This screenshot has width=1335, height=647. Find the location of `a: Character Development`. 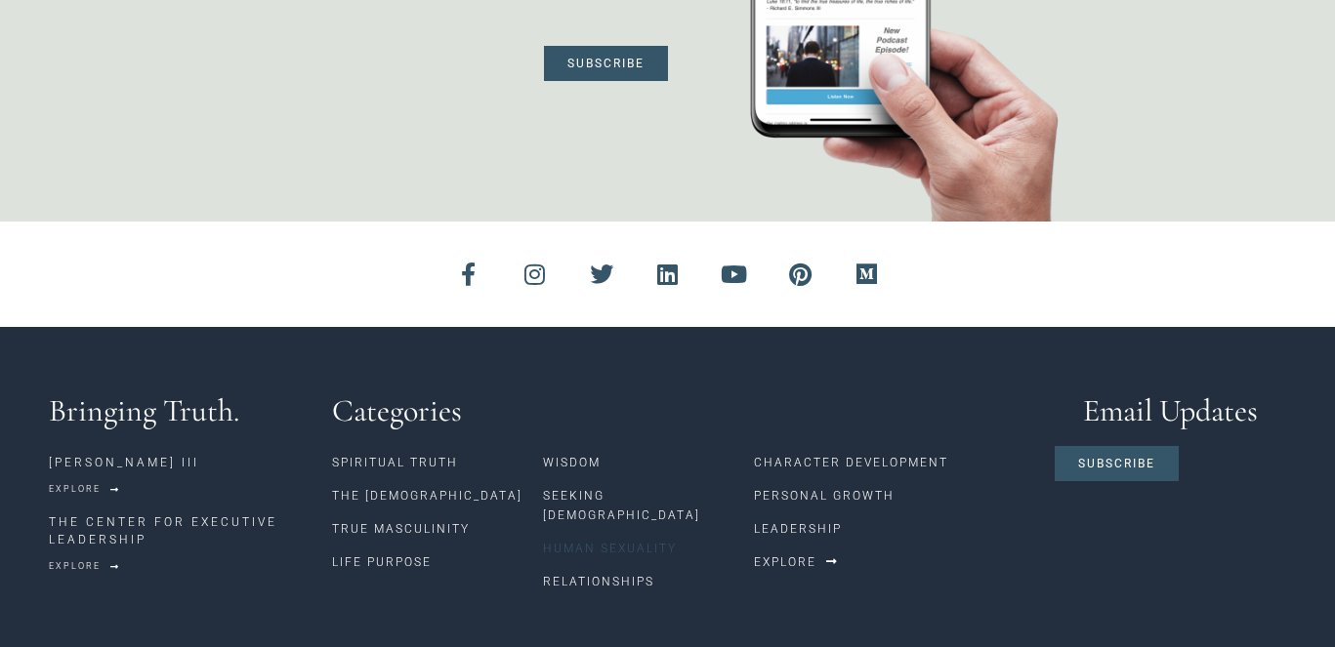

a: Character Development is located at coordinates (894, 463).